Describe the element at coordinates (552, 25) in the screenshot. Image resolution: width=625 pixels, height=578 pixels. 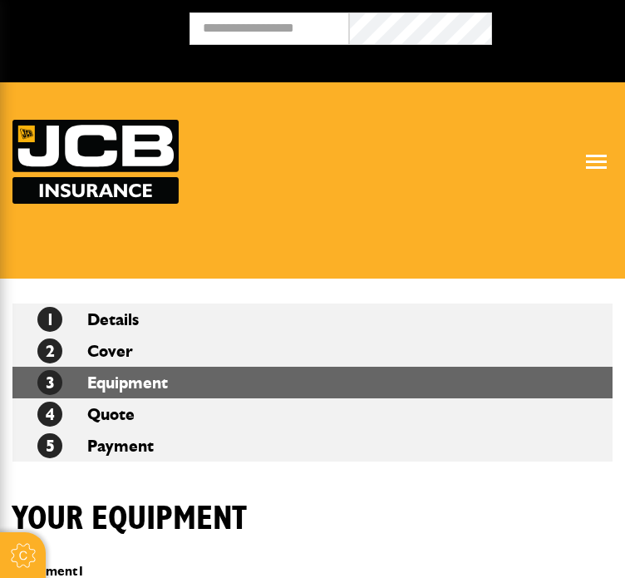
I see `button: Broker Login` at that location.